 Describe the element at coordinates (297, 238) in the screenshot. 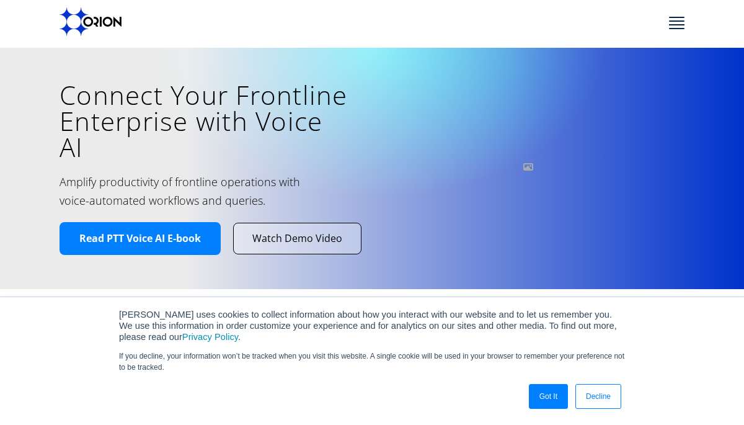

I see `span: Watch Demo Video` at that location.